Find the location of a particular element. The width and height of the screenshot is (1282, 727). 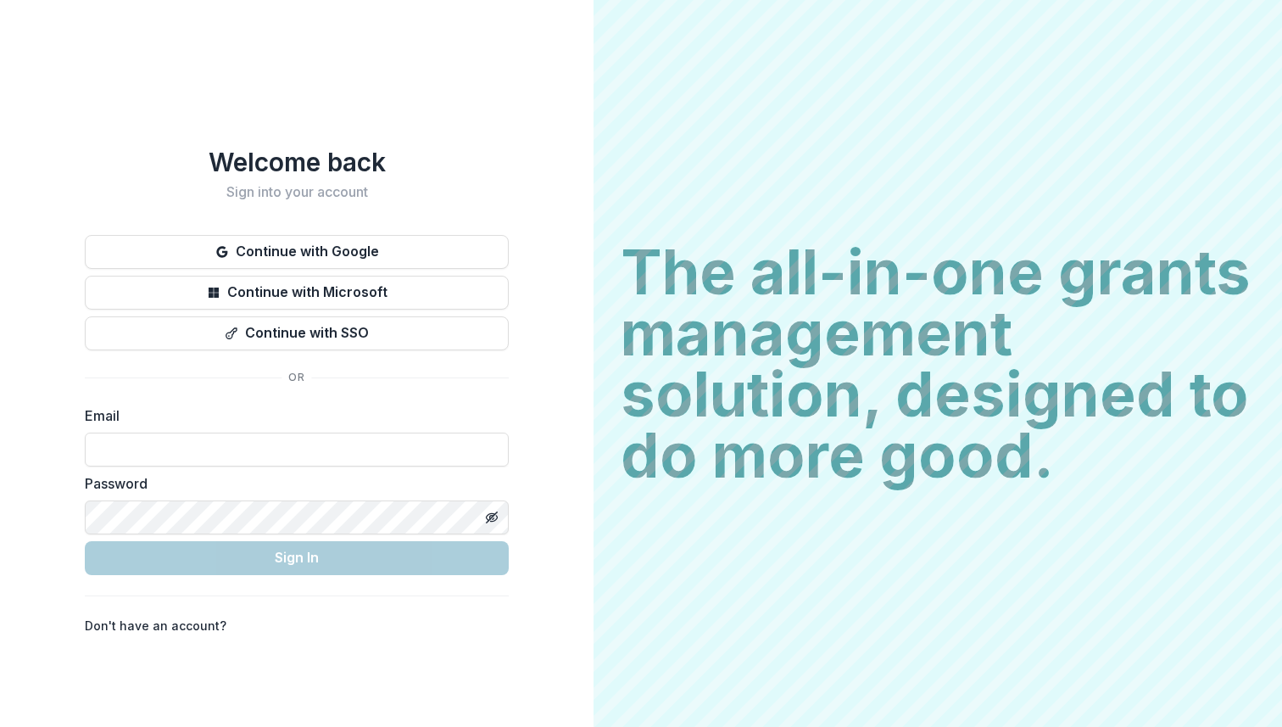

label: Email is located at coordinates (292, 415).